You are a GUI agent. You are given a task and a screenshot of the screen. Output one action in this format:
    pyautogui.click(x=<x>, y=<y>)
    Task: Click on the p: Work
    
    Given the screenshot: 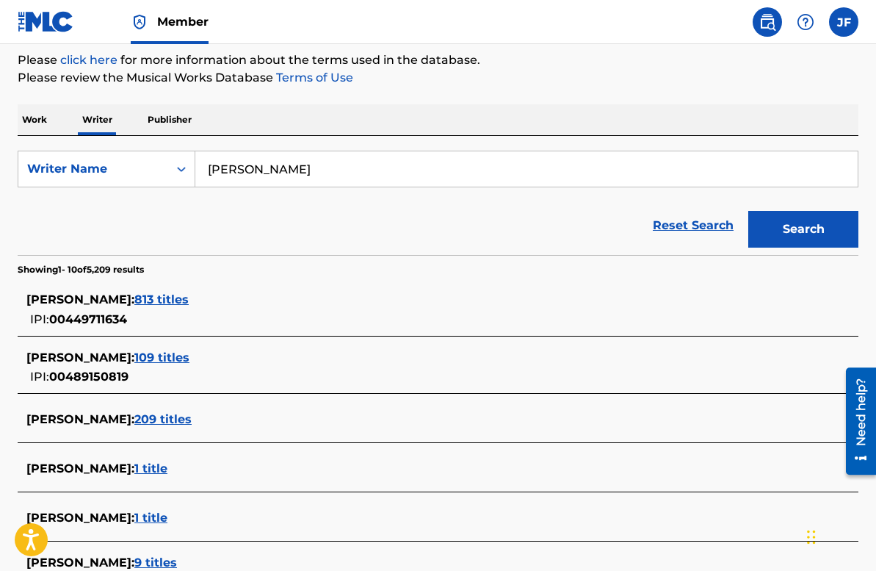 What is the action you would take?
    pyautogui.click(x=35, y=120)
    